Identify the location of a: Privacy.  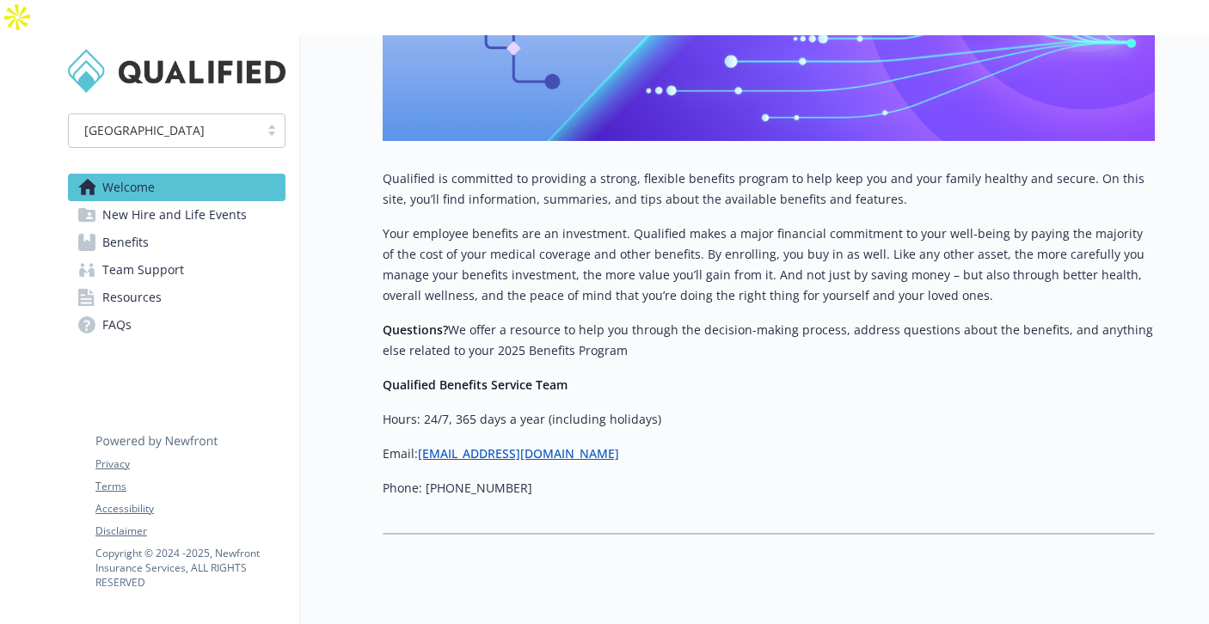
(190, 464).